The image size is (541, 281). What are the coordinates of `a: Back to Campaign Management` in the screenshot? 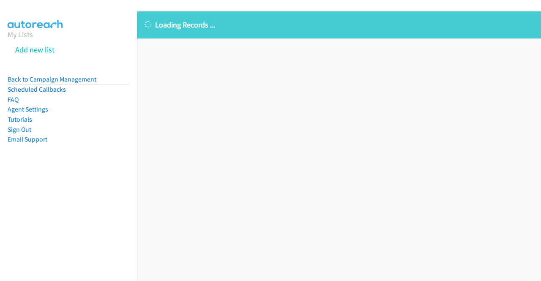 It's located at (52, 79).